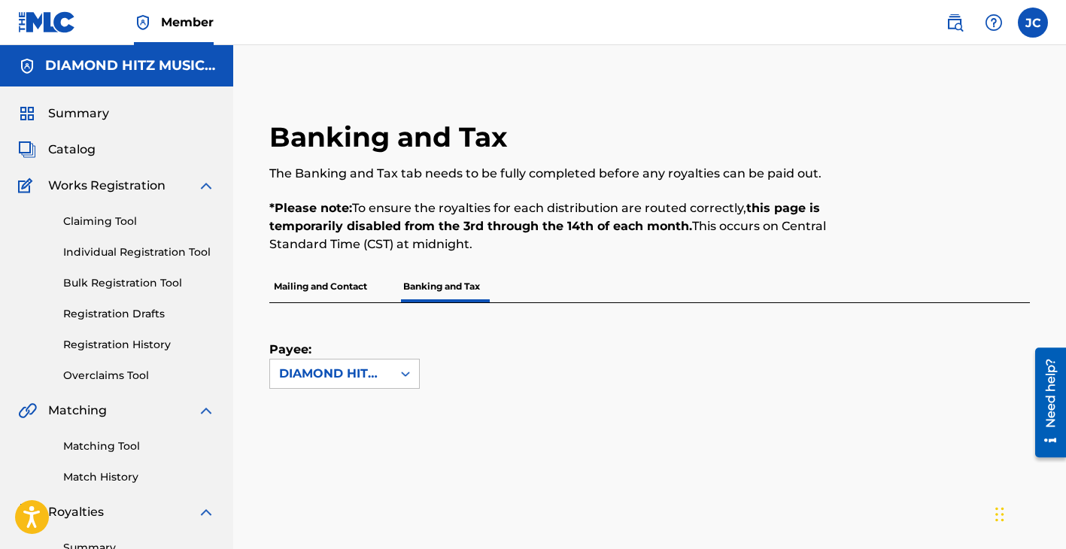 This screenshot has height=549, width=1066. I want to click on a: Claiming Tool, so click(139, 221).